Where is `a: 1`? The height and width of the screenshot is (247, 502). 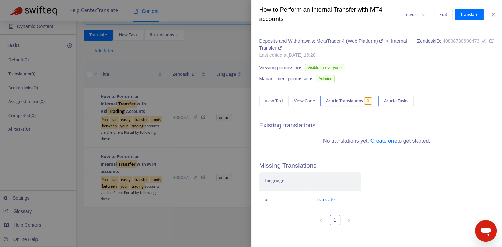 a: 1 is located at coordinates (335, 220).